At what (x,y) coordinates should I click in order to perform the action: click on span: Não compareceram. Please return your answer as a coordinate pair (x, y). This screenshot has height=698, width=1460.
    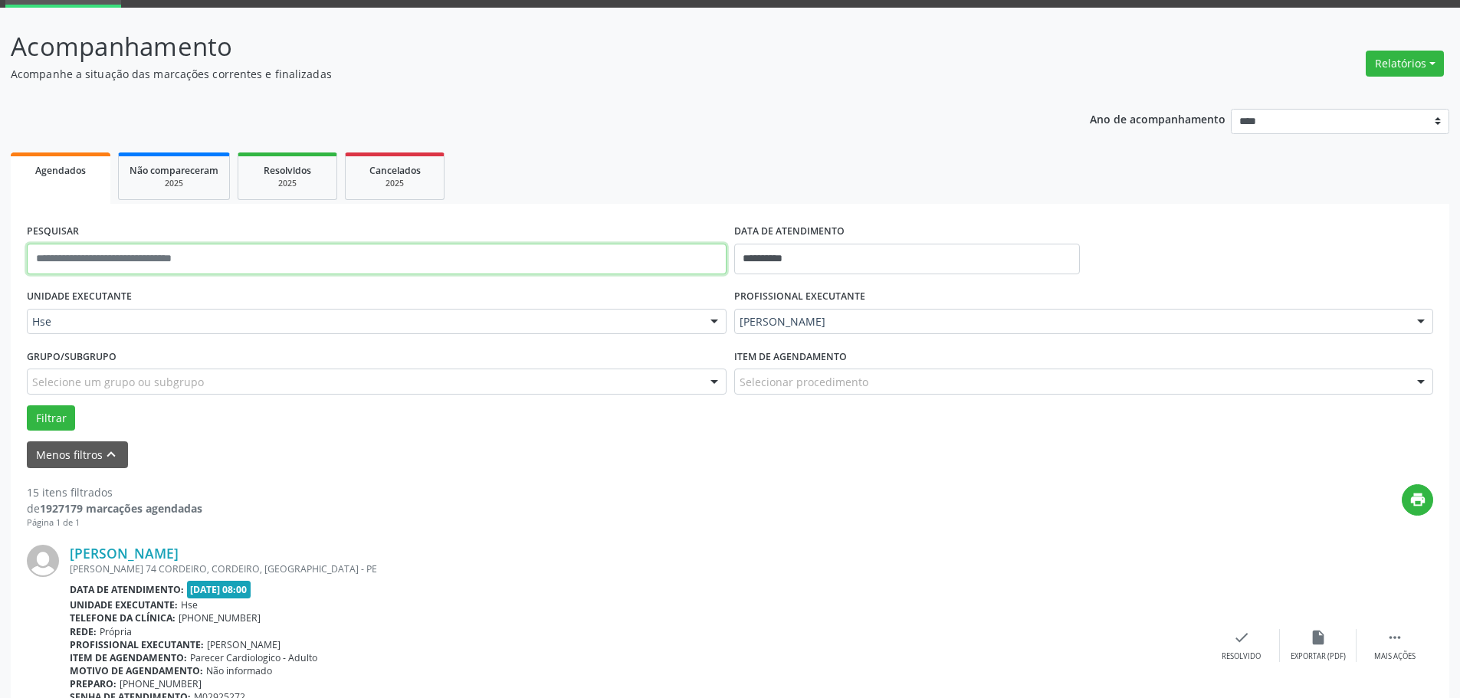
    Looking at the image, I should click on (174, 170).